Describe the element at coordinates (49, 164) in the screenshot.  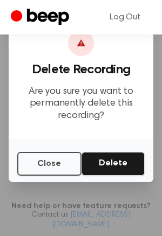
I see `button: Close` at that location.